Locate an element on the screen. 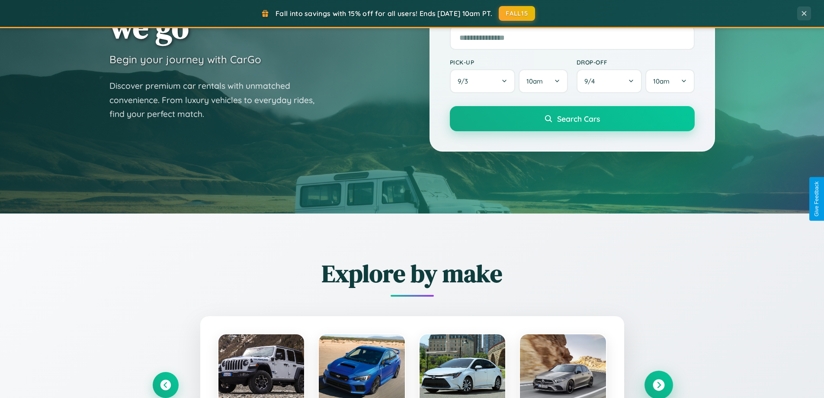 The image size is (824, 398). h2: Explore by make is located at coordinates (412, 273).